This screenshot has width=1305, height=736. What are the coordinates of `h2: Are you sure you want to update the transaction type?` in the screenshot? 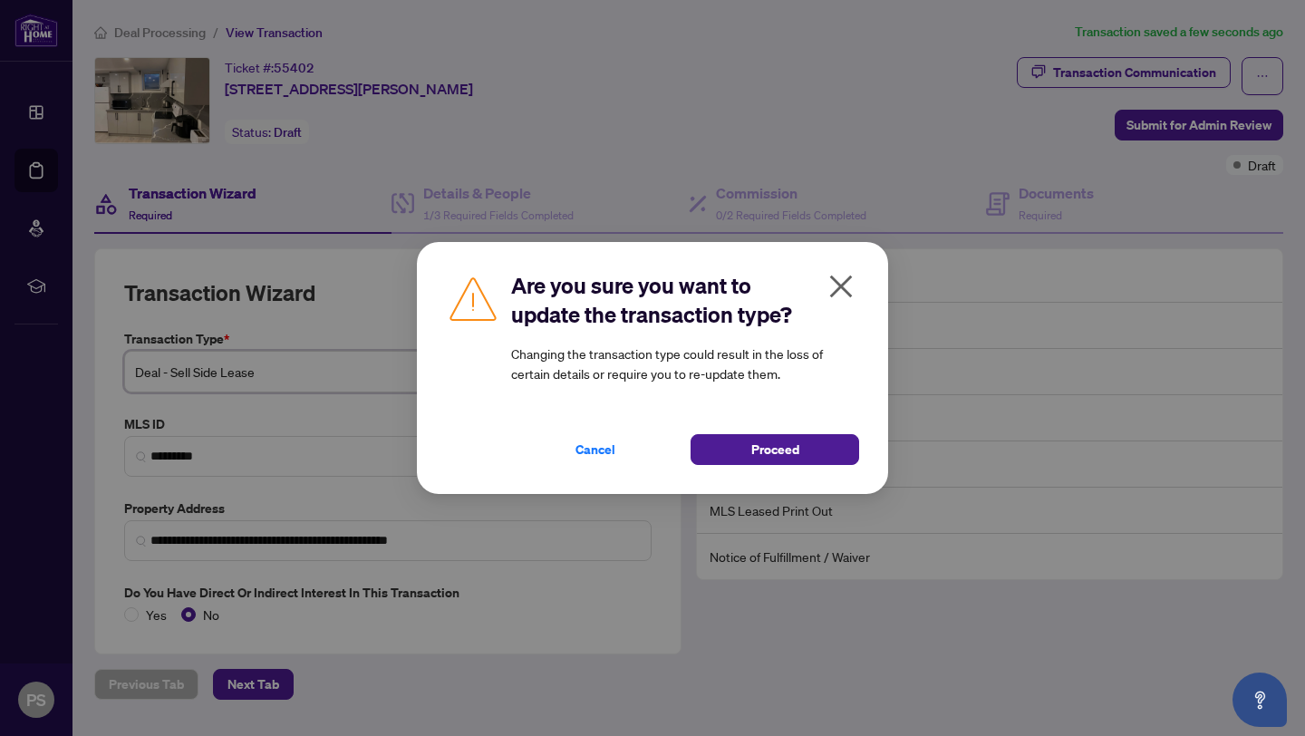 It's located at (685, 300).